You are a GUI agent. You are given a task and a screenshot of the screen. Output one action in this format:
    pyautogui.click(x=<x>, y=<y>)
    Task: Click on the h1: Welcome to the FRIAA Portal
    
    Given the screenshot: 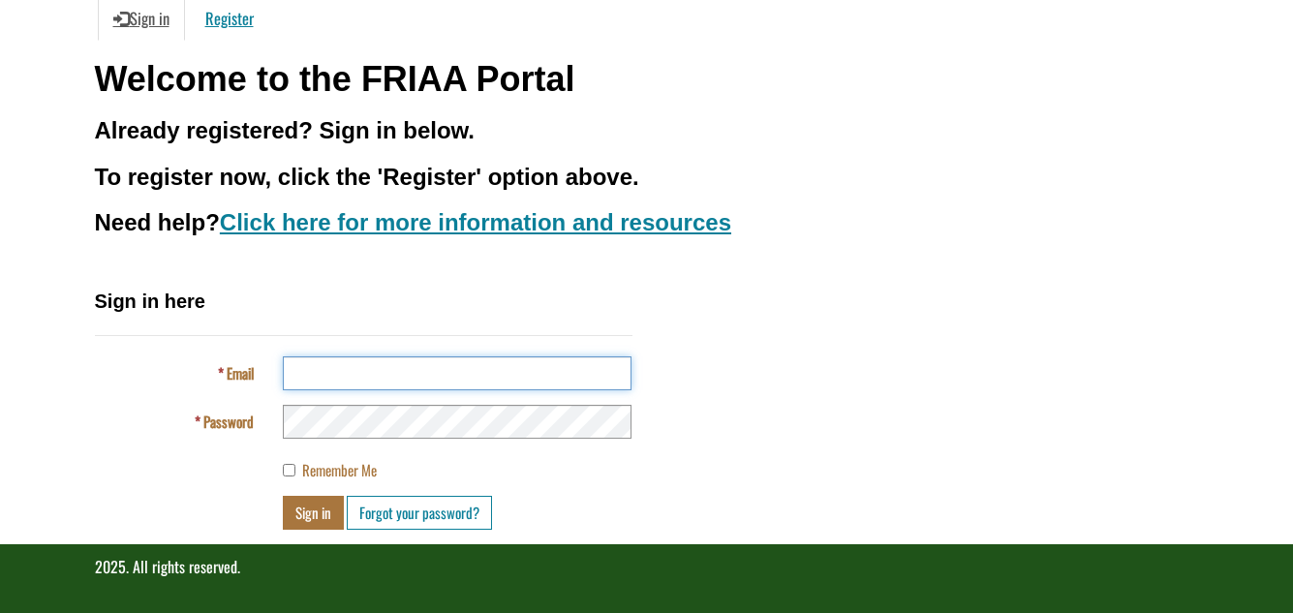 What is the action you would take?
    pyautogui.click(x=647, y=79)
    